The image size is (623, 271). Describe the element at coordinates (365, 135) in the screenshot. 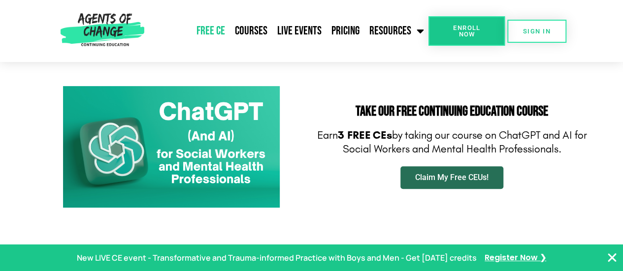

I see `b: 3 FREE CEs` at that location.